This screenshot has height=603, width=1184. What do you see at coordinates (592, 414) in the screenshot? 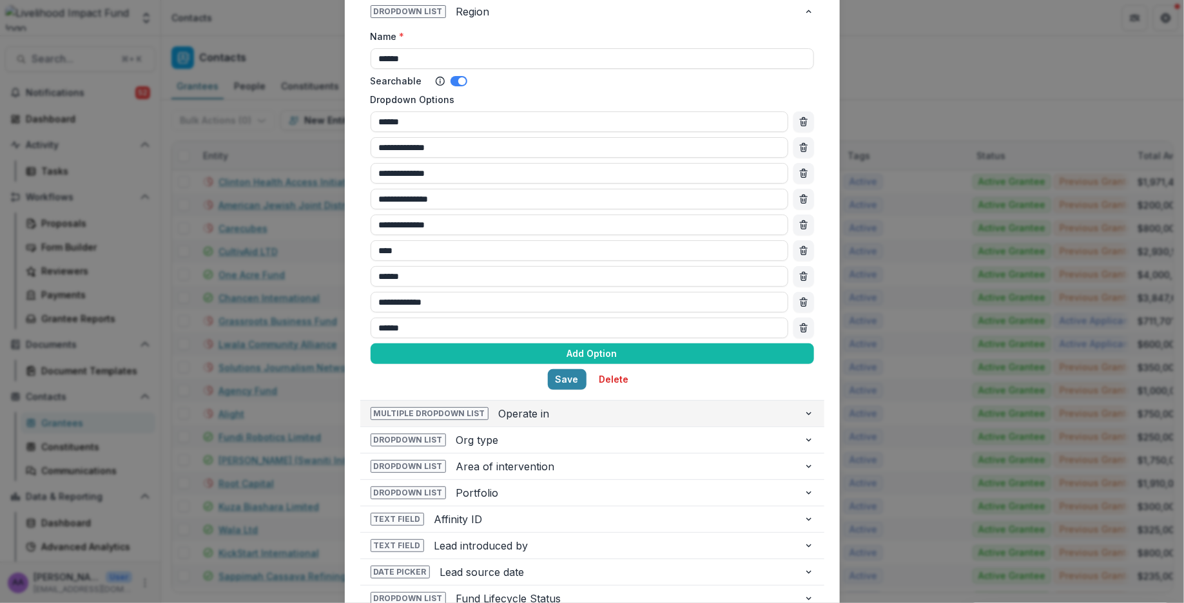
I see `button: Multiple Dropdown ListOperate in` at bounding box center [592, 414].